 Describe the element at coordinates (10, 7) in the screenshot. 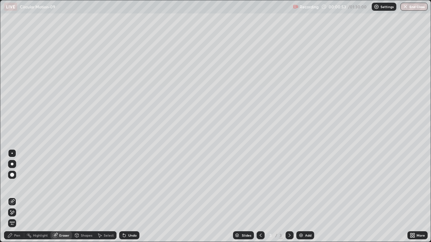

I see `p: LIVE` at that location.